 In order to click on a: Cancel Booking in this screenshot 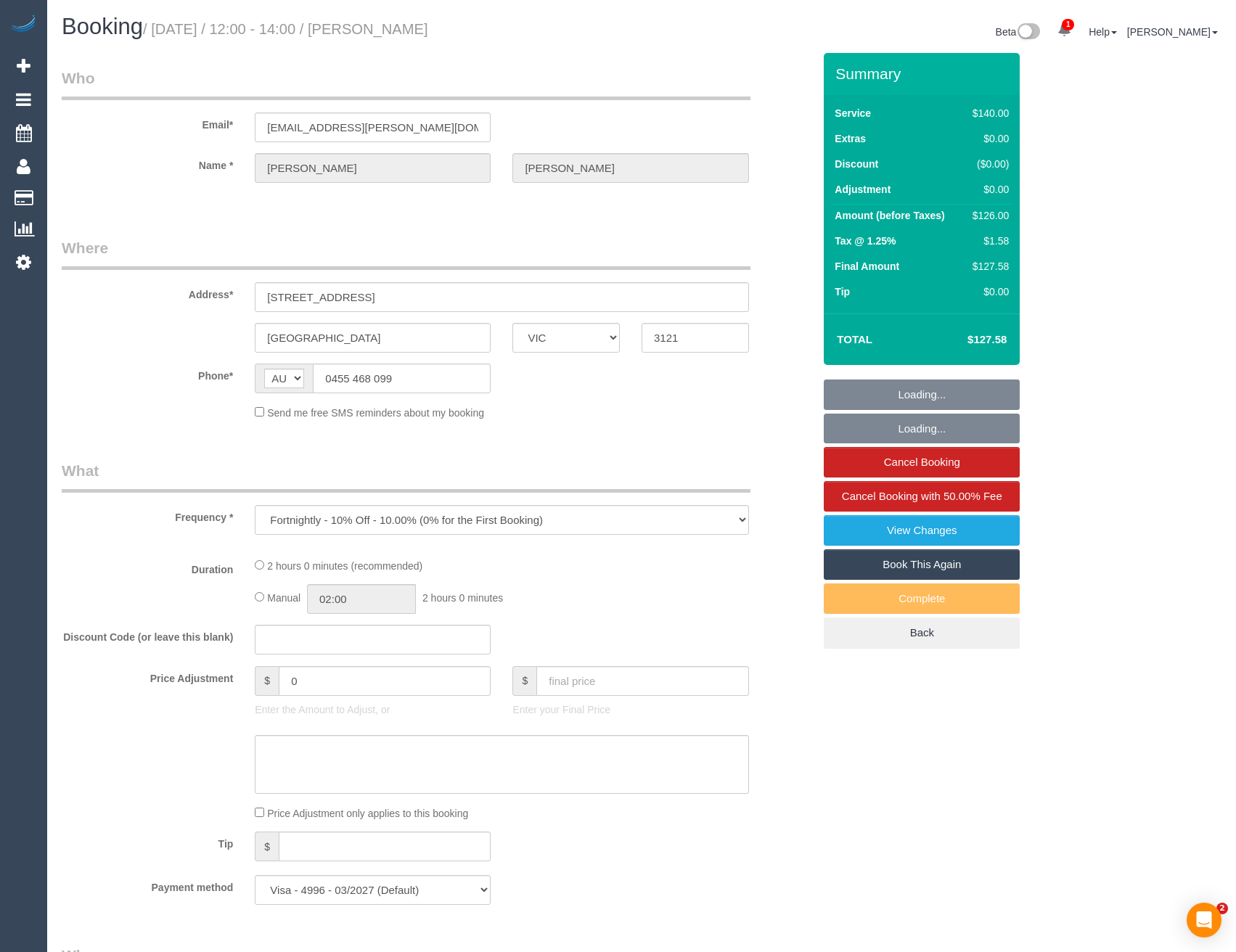, I will do `click(922, 463)`.